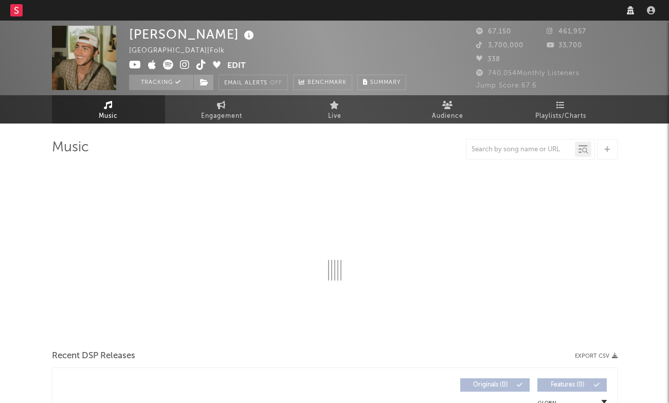 The height and width of the screenshot is (403, 669). What do you see at coordinates (596, 356) in the screenshot?
I see `button: Export CSV` at bounding box center [596, 356].